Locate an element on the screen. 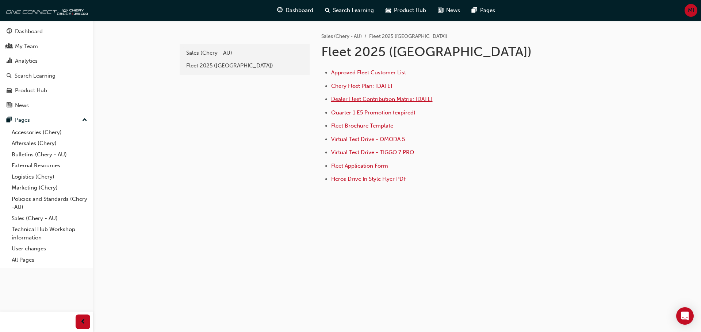 The image size is (701, 332). button: MI is located at coordinates (690, 10).